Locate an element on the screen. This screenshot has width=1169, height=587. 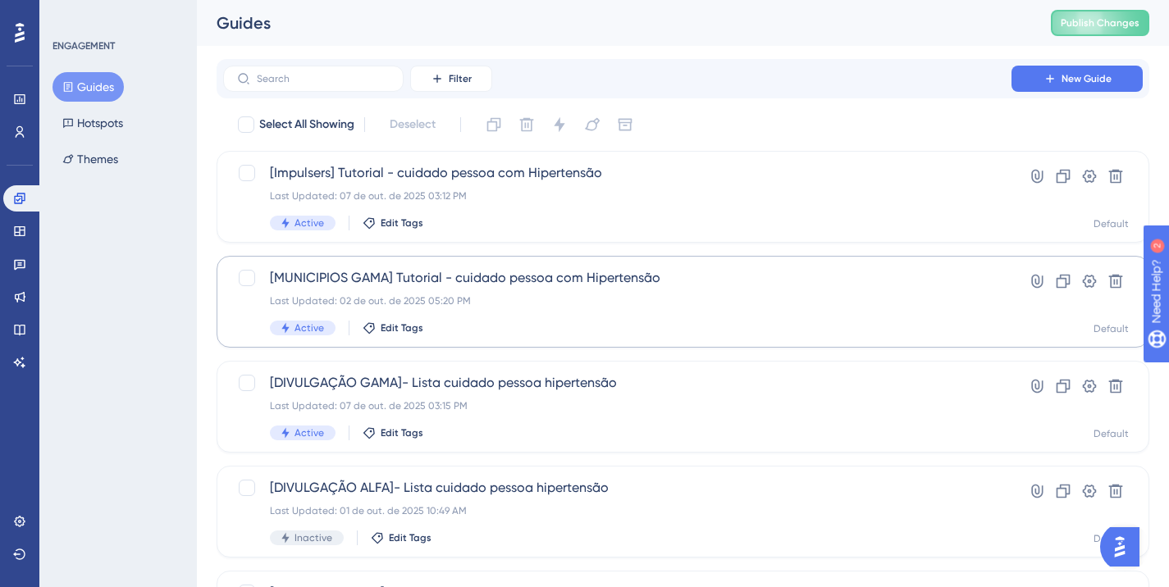
button: New Guide is located at coordinates (1077, 79).